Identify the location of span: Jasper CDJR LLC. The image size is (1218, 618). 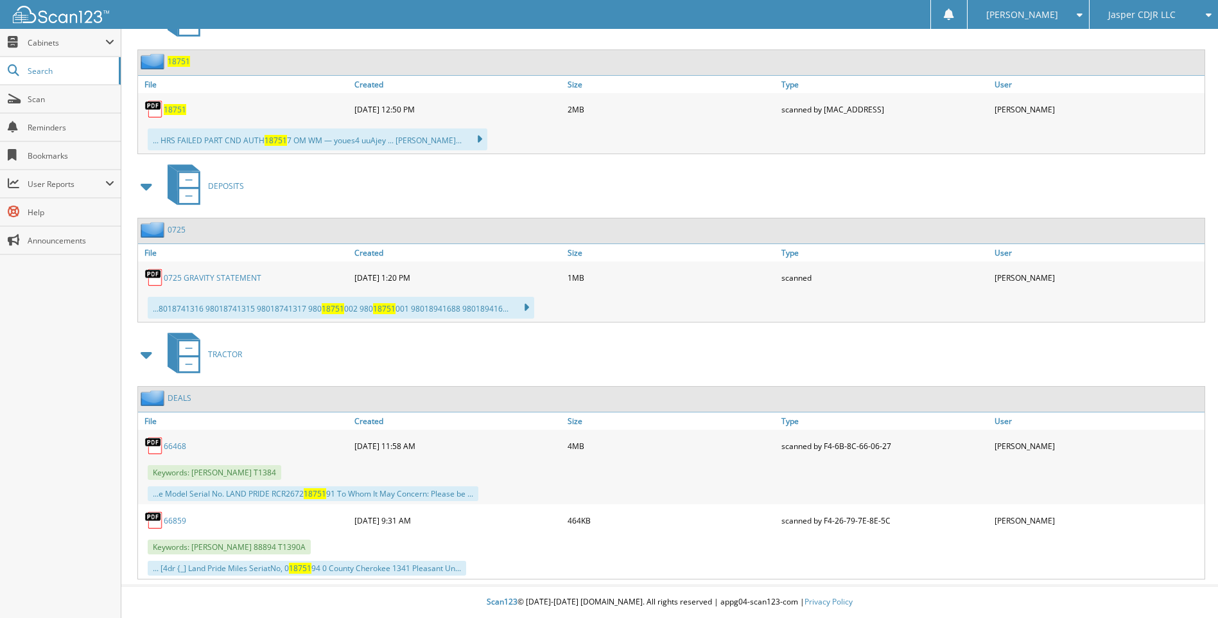
(1142, 15).